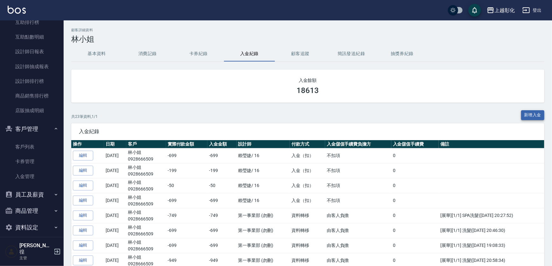 This screenshot has width=552, height=266. I want to click on img: Logo, so click(17, 10).